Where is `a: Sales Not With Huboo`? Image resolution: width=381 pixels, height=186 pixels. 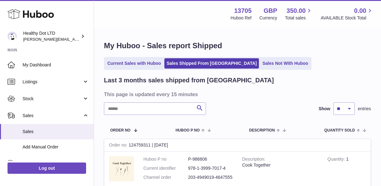 a: Sales Not With Huboo is located at coordinates (285, 63).